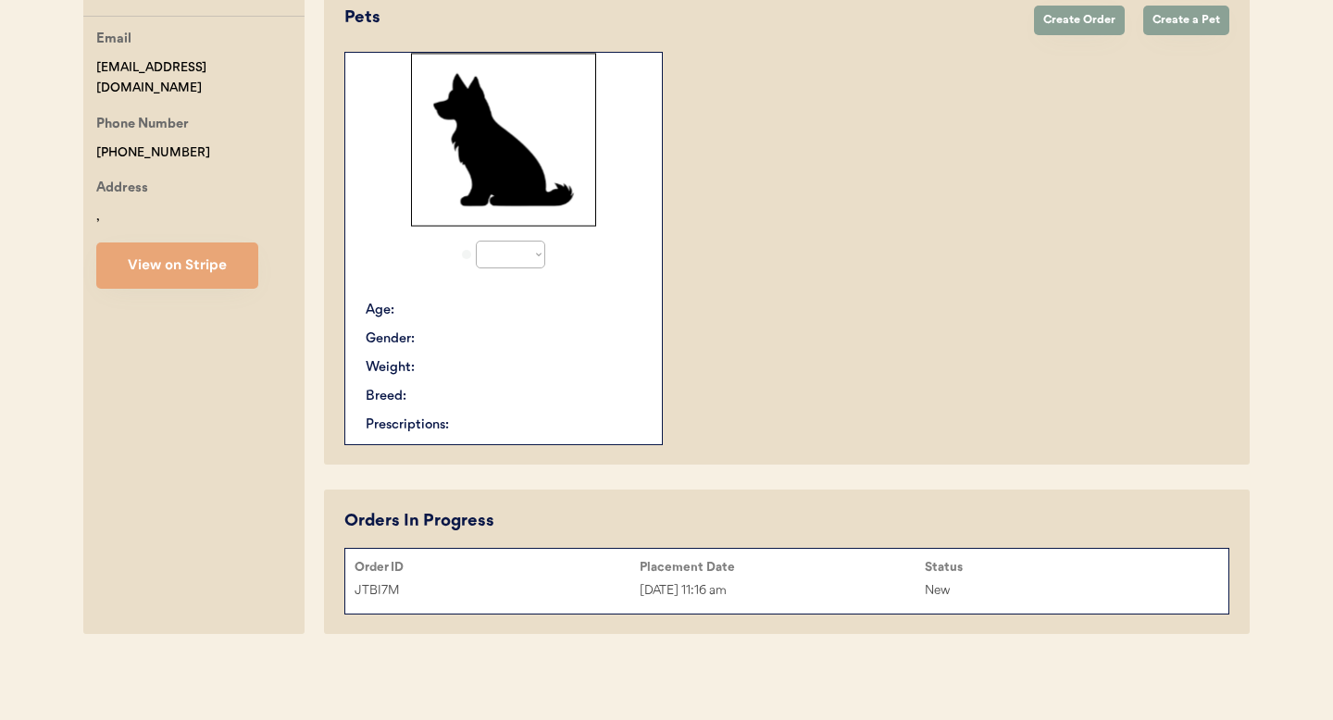 The image size is (1333, 720). What do you see at coordinates (419, 521) in the screenshot?
I see `div: Orders In Progress` at bounding box center [419, 521].